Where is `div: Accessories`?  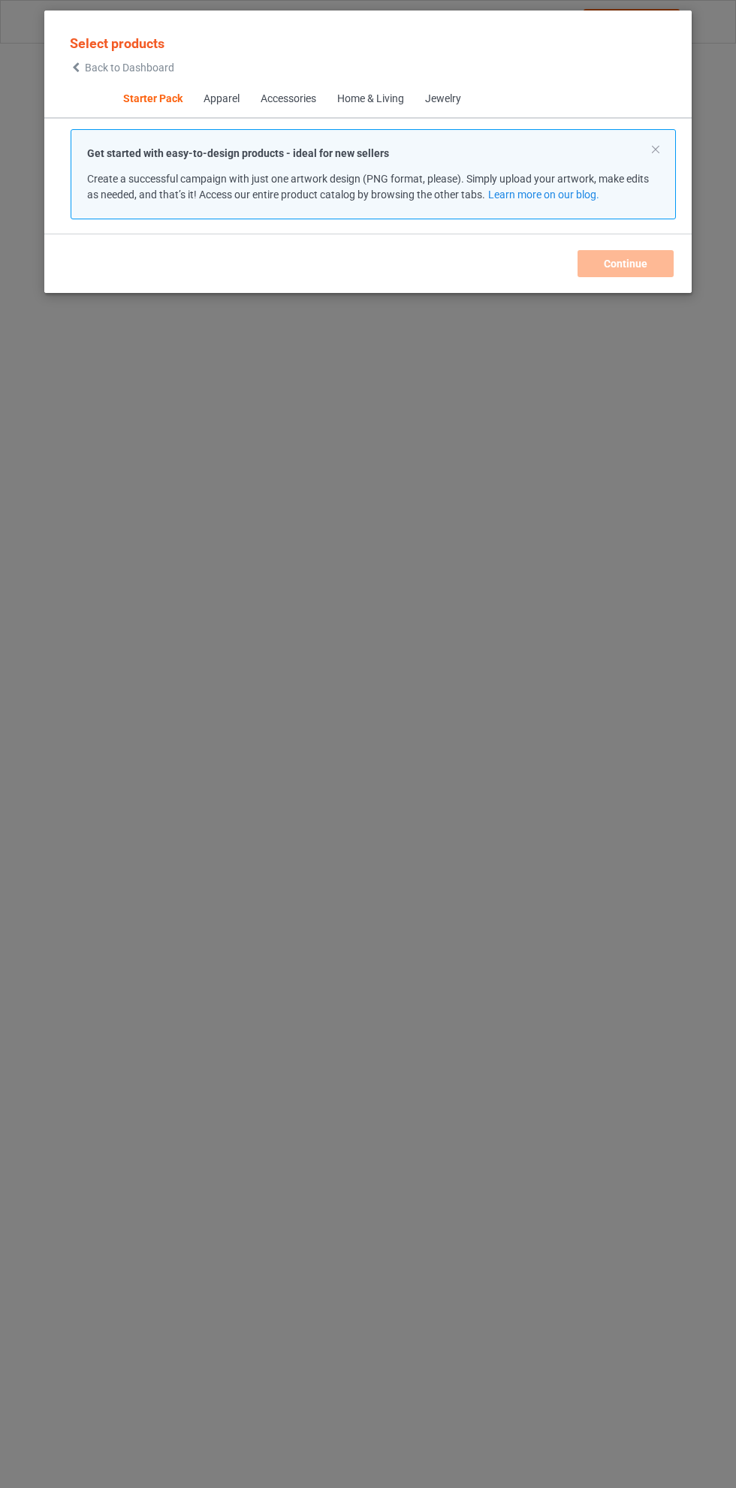 div: Accessories is located at coordinates (288, 99).